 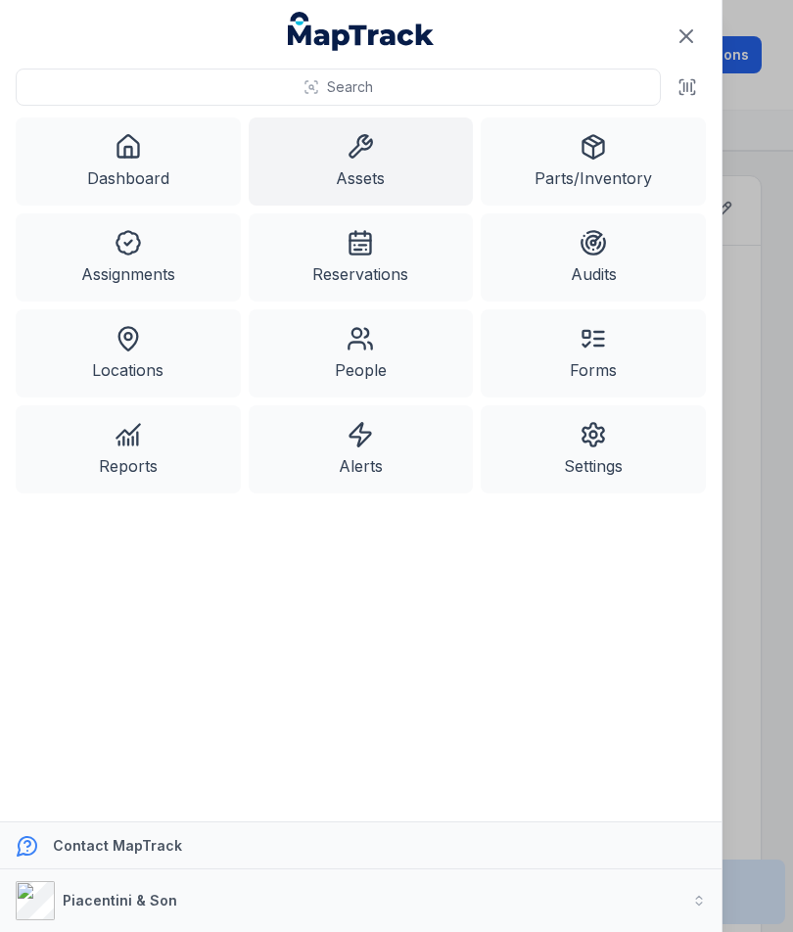 I want to click on button: Close navigation, so click(x=687, y=36).